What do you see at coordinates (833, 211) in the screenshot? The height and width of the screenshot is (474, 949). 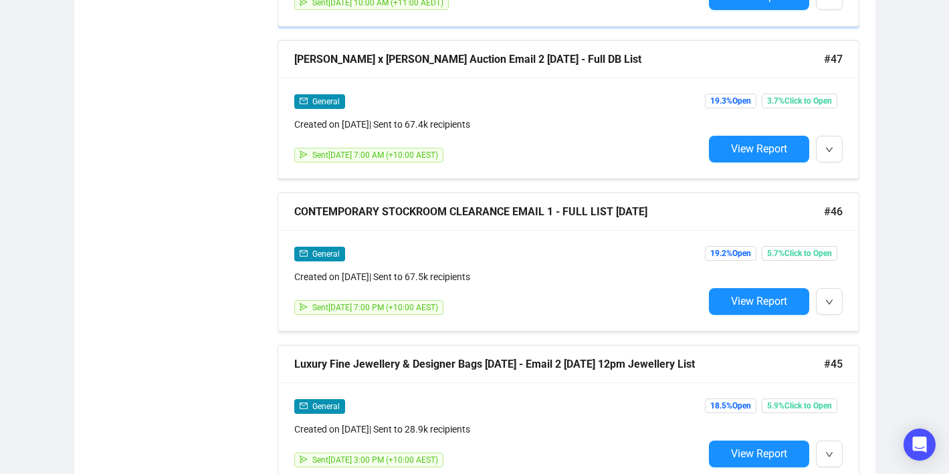 I see `span: #46` at bounding box center [833, 211].